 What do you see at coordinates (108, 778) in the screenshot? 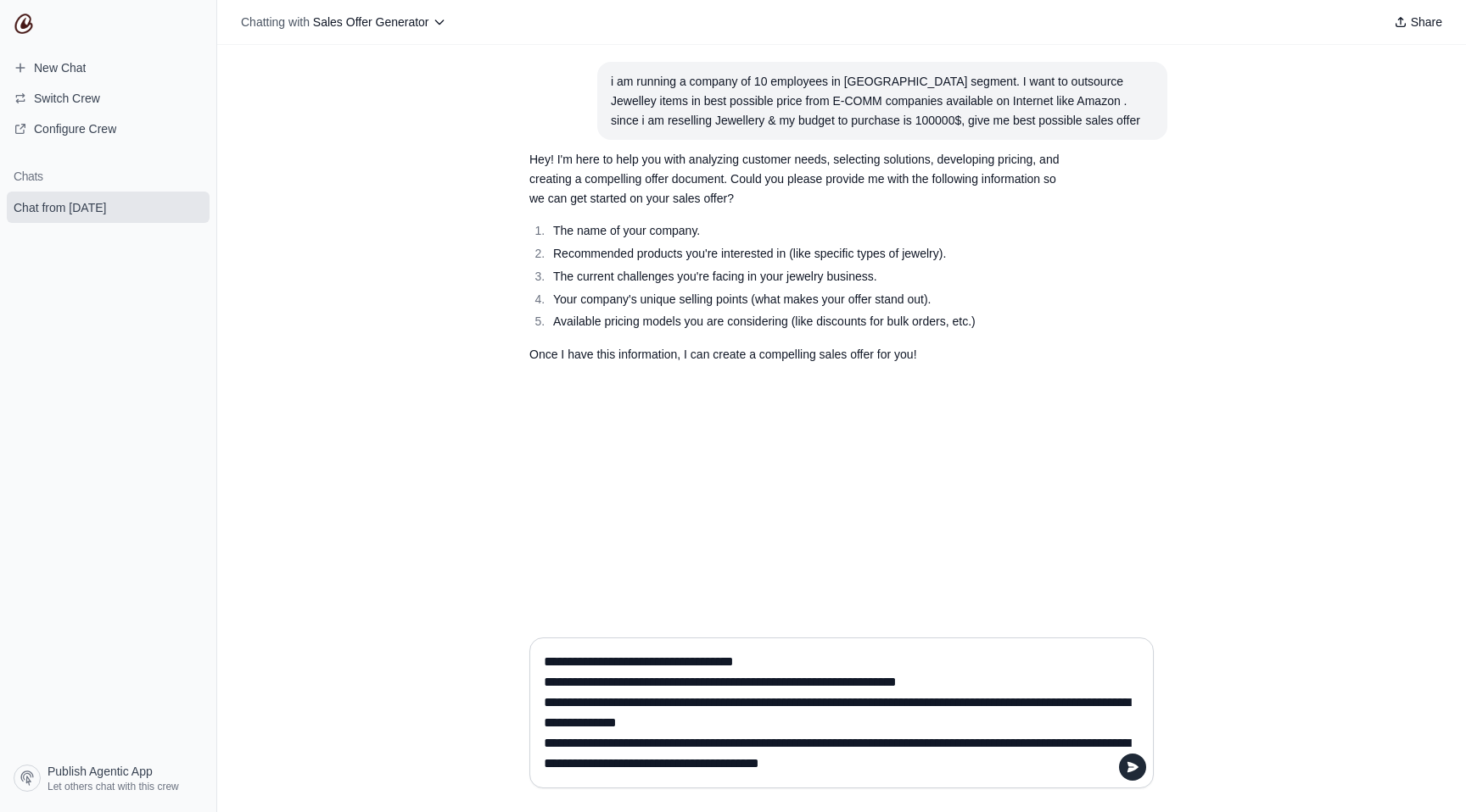
I see `a: Publish Agentic App Let others chat with this crew` at bounding box center [108, 778].